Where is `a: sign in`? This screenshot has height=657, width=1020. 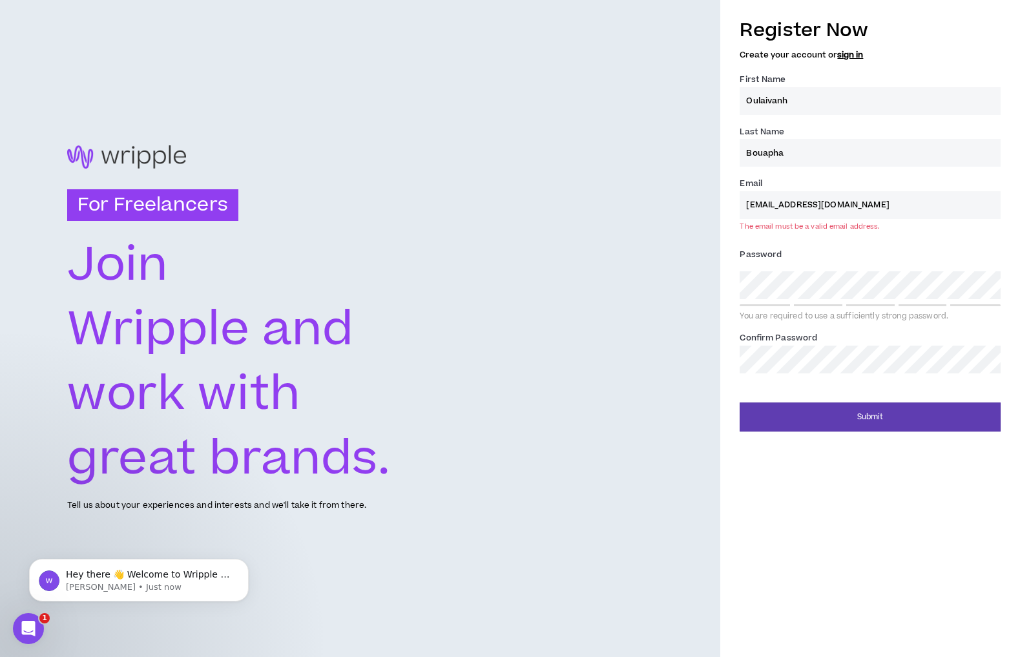 a: sign in is located at coordinates (850, 55).